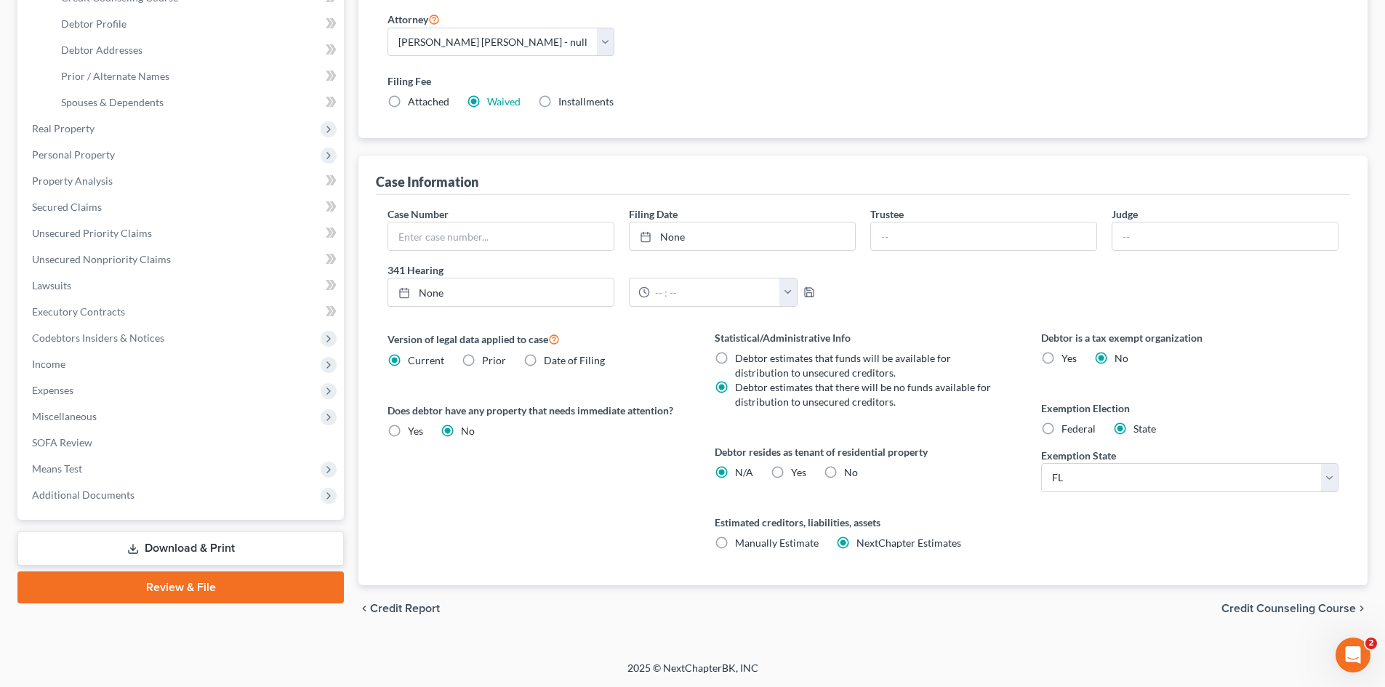 The image size is (1385, 687). Describe the element at coordinates (182, 181) in the screenshot. I see `a: Property Analysis` at that location.